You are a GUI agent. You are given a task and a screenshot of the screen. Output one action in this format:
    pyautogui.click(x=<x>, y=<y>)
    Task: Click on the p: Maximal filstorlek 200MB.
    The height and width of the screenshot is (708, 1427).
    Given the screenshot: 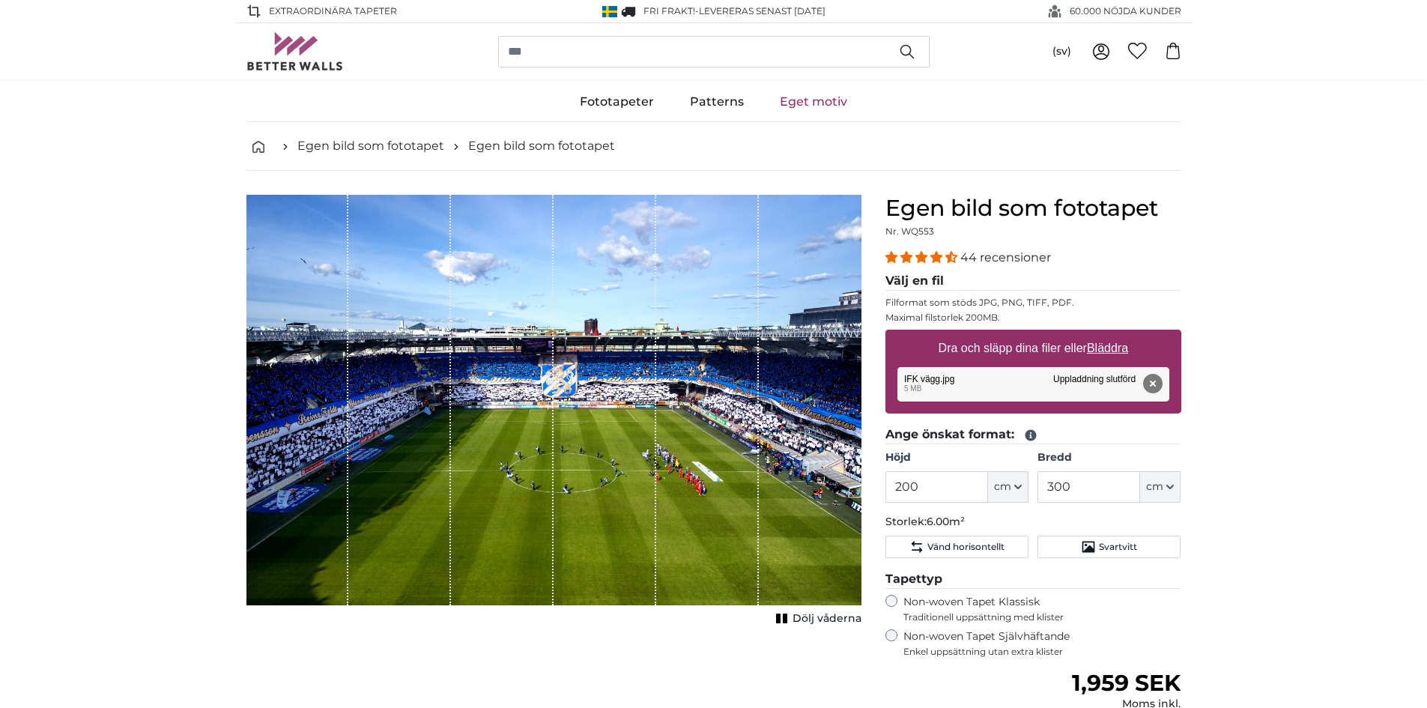 What is the action you would take?
    pyautogui.click(x=1033, y=318)
    